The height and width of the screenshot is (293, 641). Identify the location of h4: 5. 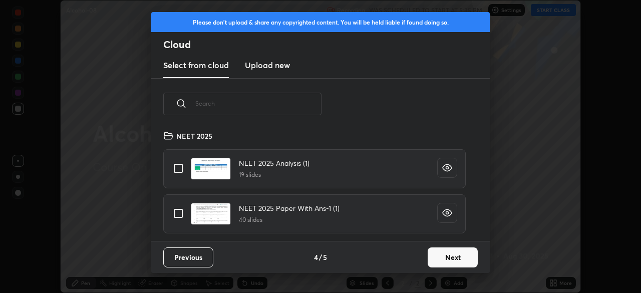
(325, 257).